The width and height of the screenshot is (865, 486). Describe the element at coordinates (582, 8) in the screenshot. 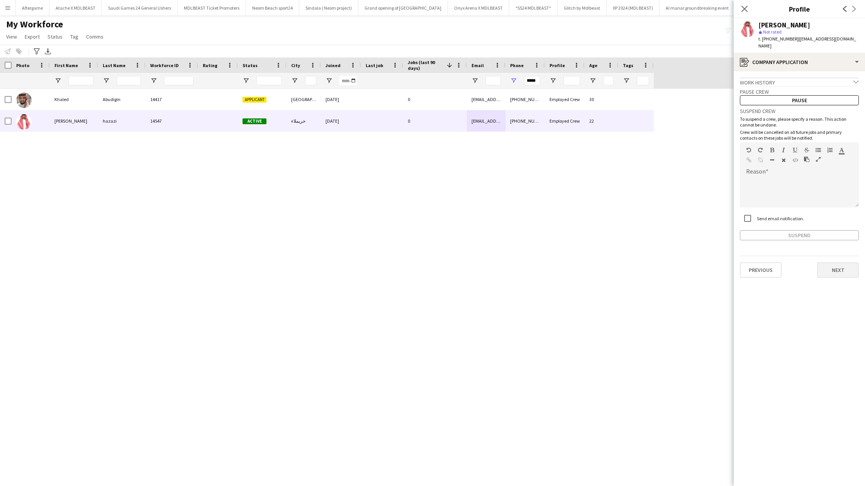

I see `button: Glitch by Mdlbeast` at that location.